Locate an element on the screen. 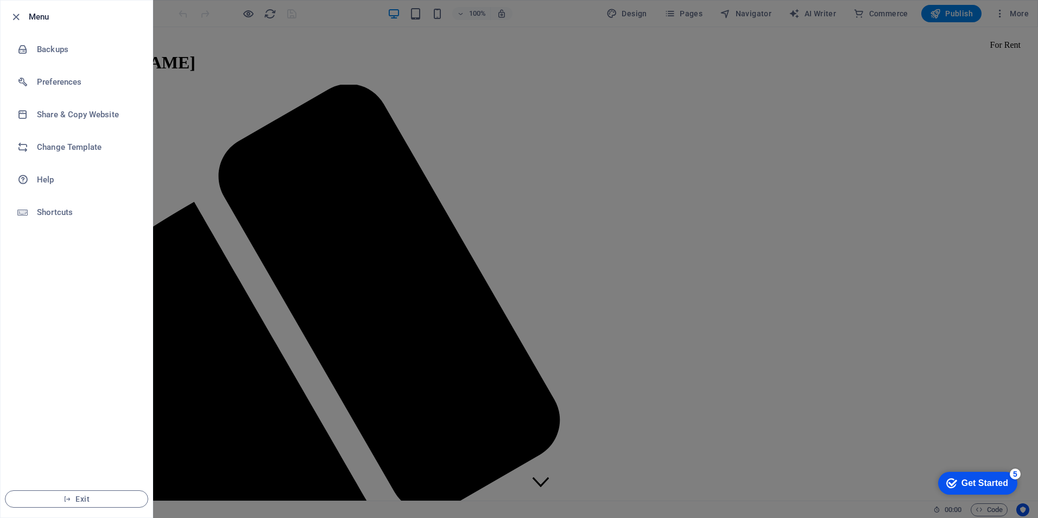 The width and height of the screenshot is (1038, 518). h6: Share & Copy Website is located at coordinates (87, 115).